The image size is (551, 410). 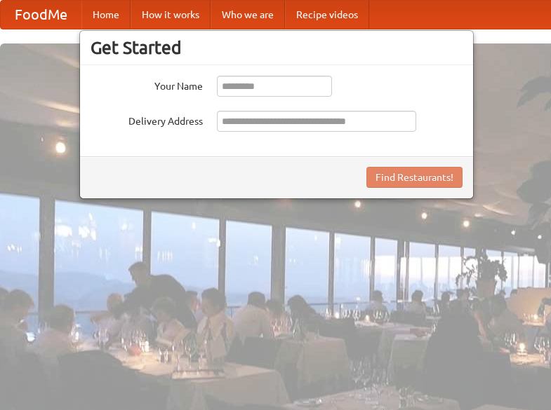 What do you see at coordinates (41, 15) in the screenshot?
I see `a: FoodMe` at bounding box center [41, 15].